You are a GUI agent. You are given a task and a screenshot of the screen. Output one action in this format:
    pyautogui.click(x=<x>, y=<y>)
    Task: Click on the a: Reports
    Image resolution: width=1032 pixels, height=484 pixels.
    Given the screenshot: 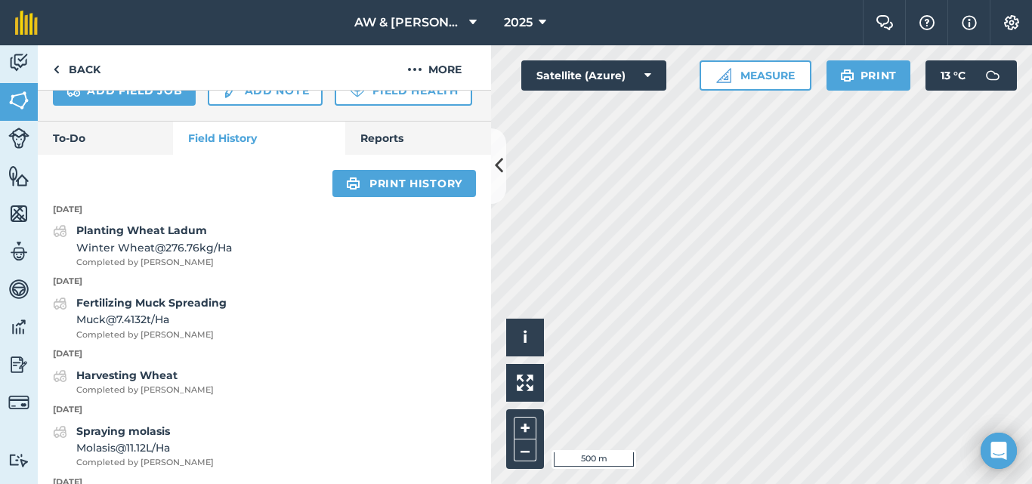 What is the action you would take?
    pyautogui.click(x=418, y=138)
    